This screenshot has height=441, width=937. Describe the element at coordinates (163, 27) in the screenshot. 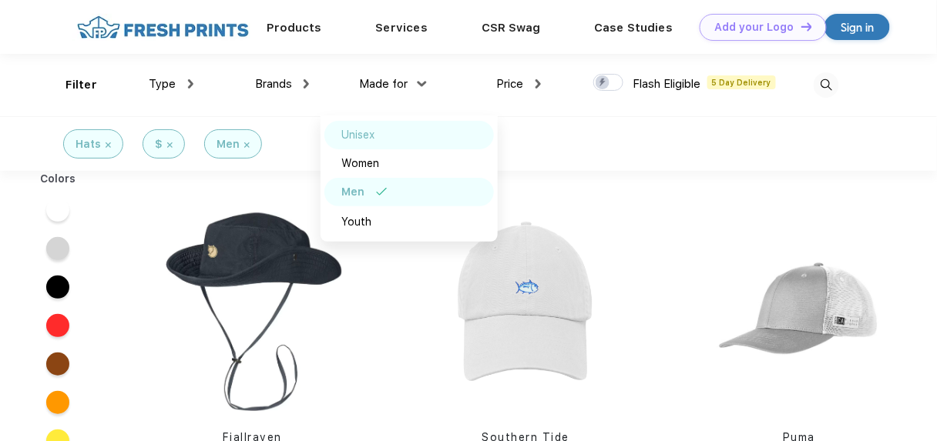

I see `img: fo%20logo%202.webp` at that location.